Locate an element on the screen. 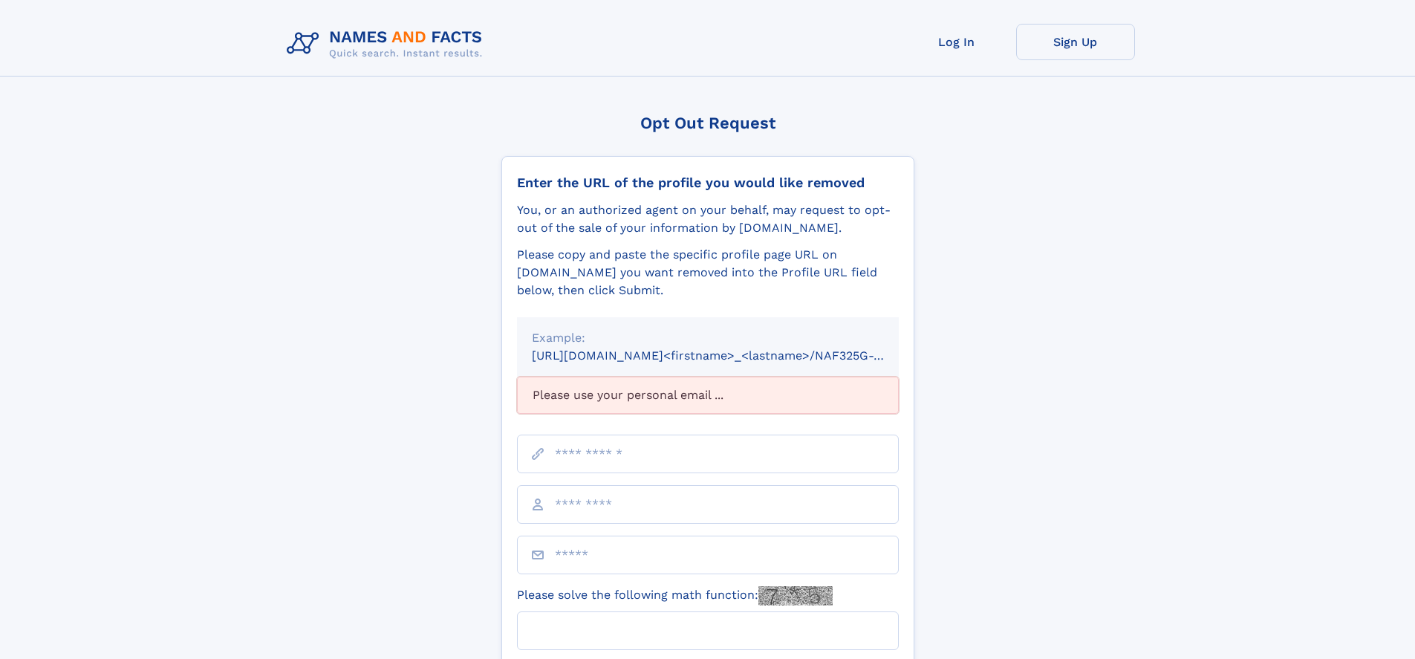  div: You, or an authorized agent on your behalf, may request to opt-out of the sale of your informatio... is located at coordinates (708, 219).